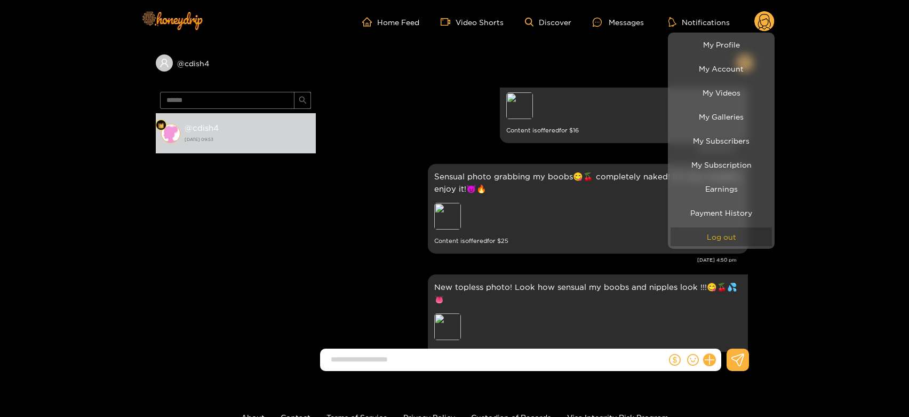 Image resolution: width=909 pixels, height=417 pixels. I want to click on button: Log out, so click(722, 236).